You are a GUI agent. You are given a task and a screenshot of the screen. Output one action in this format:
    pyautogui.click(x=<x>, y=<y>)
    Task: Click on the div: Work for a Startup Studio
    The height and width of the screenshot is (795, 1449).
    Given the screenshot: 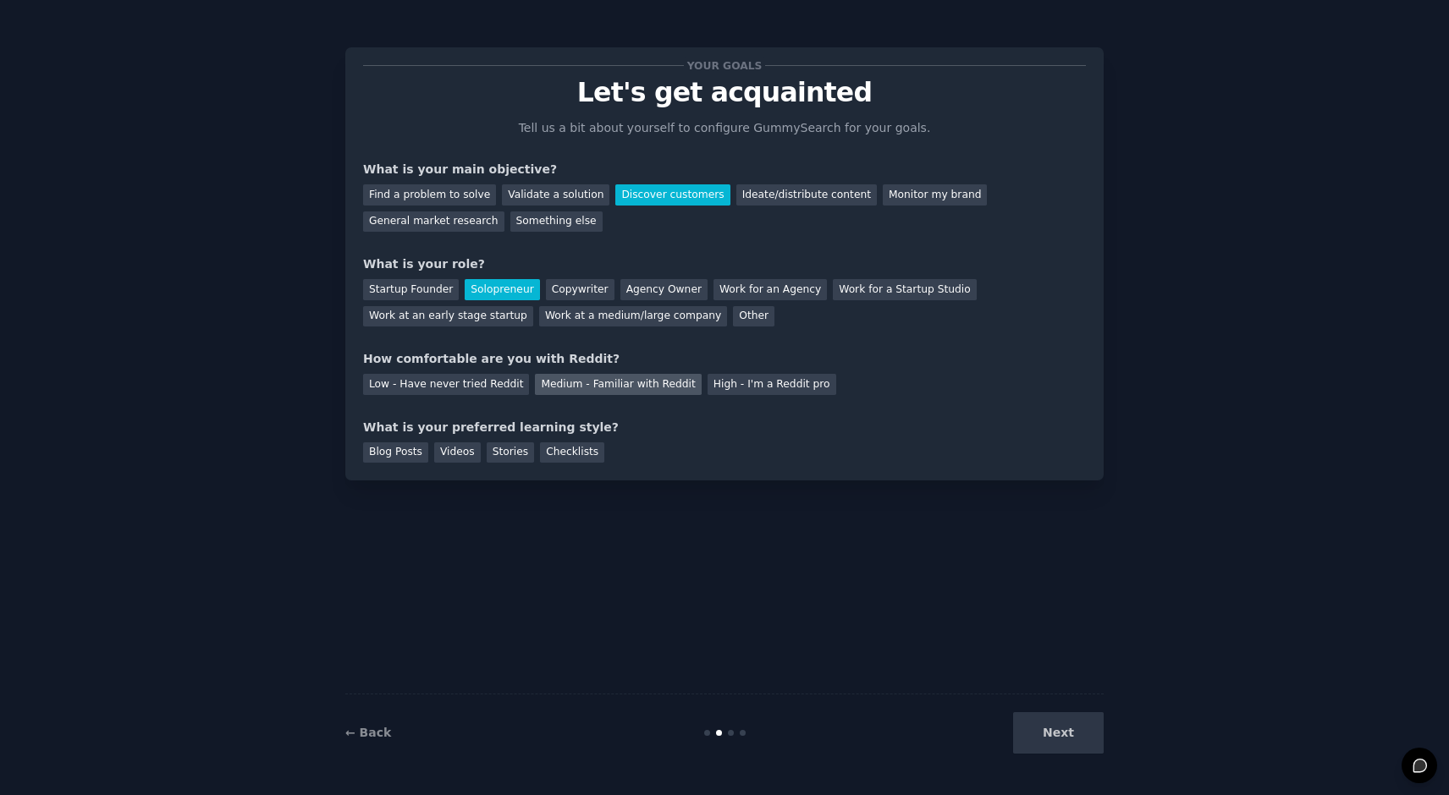 What is the action you would take?
    pyautogui.click(x=904, y=289)
    